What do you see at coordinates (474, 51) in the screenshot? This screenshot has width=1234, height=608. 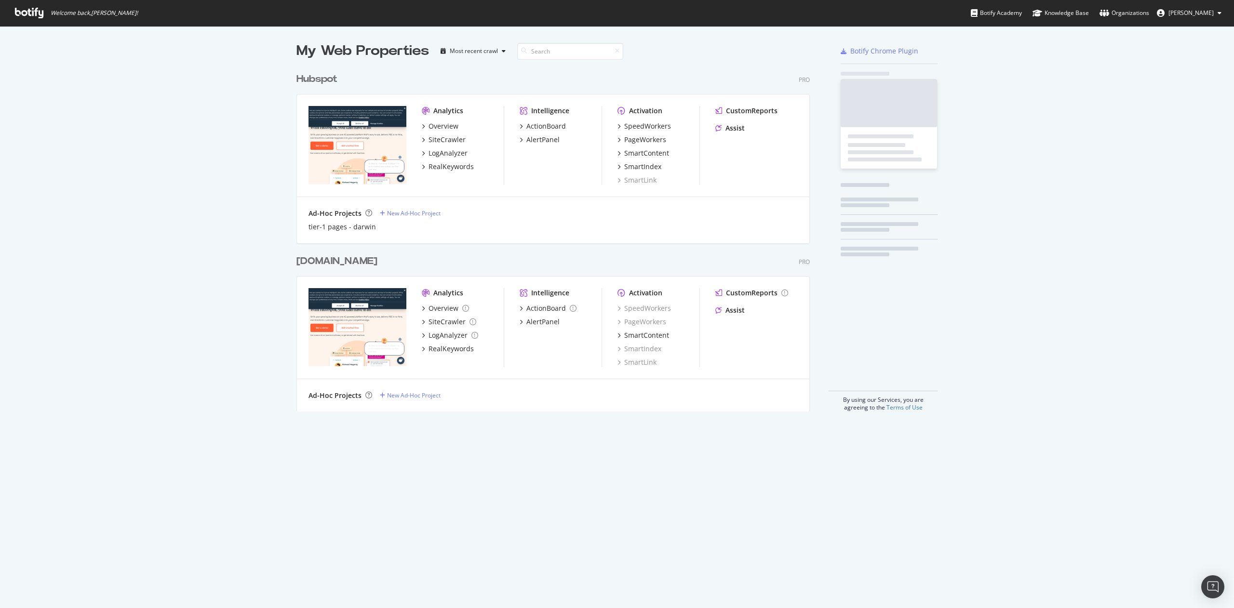 I see `div: Most recent crawl` at bounding box center [474, 51].